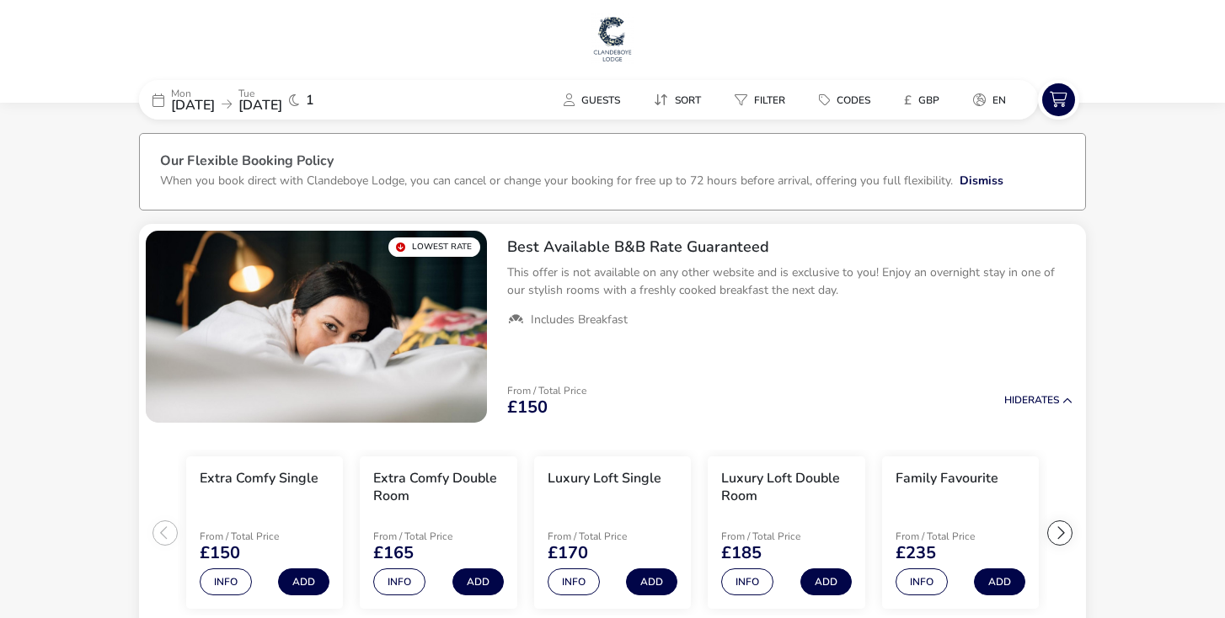  I want to click on h3: Our Flexible Booking Policy, so click(612, 163).